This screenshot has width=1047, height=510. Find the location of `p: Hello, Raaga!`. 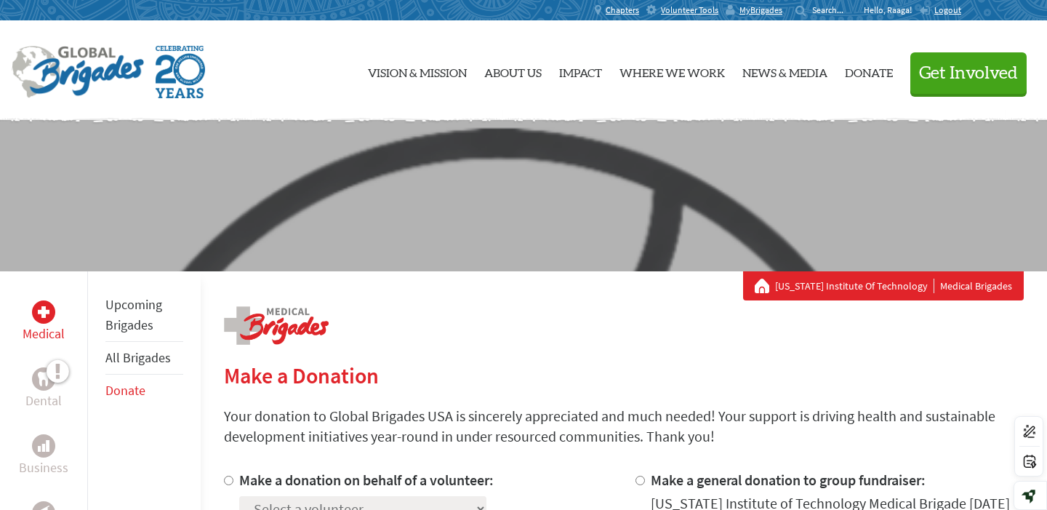

p: Hello, Raaga! is located at coordinates (892, 10).